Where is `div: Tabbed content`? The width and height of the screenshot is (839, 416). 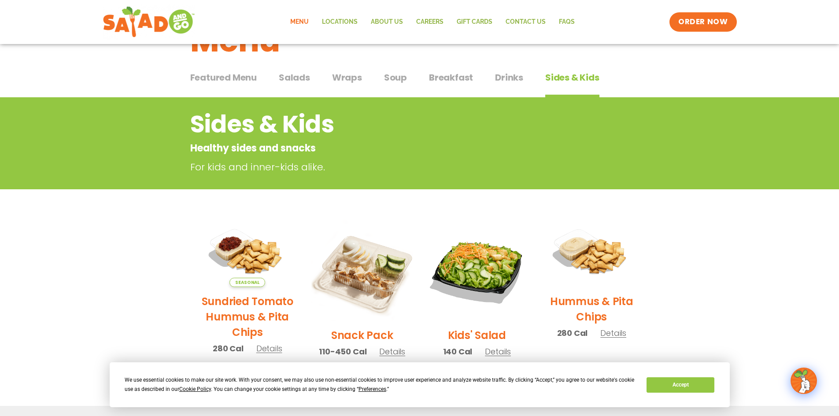
div: Tabbed content is located at coordinates (420, 83).